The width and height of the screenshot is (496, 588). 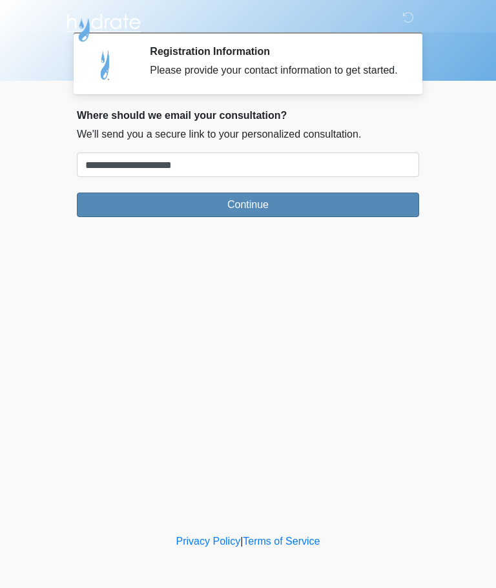 I want to click on img: Agent Avatar, so click(x=106, y=65).